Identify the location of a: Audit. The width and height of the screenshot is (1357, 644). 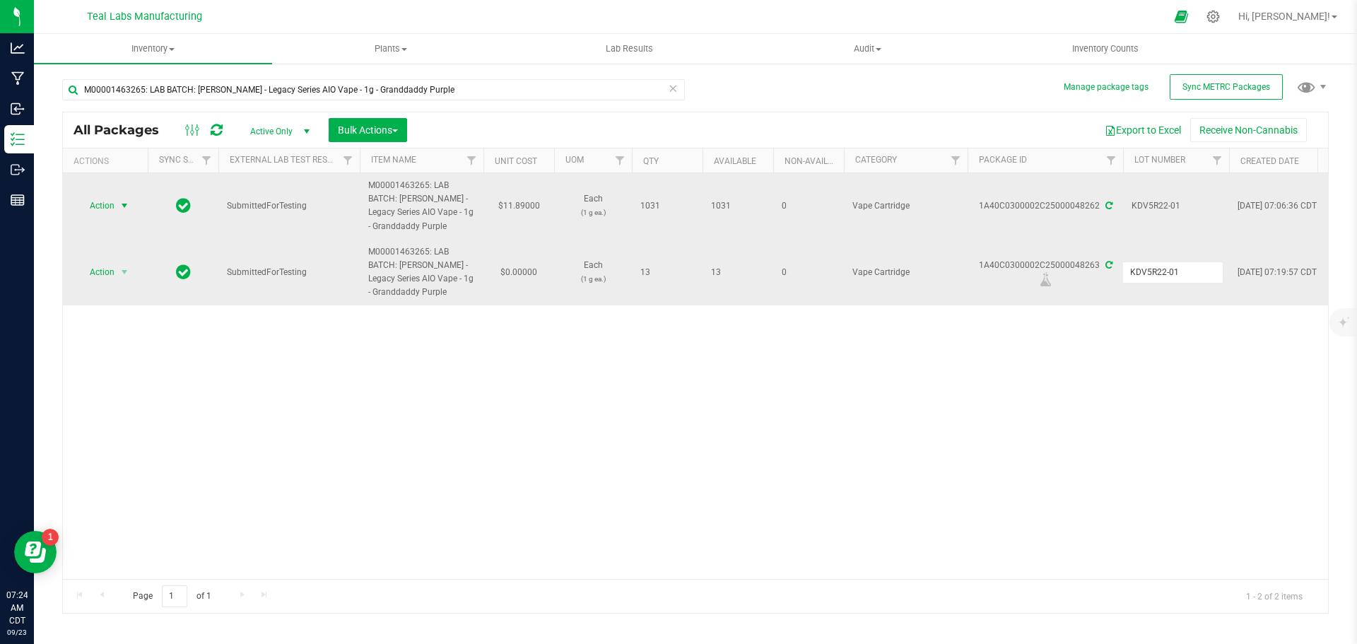
(867, 49).